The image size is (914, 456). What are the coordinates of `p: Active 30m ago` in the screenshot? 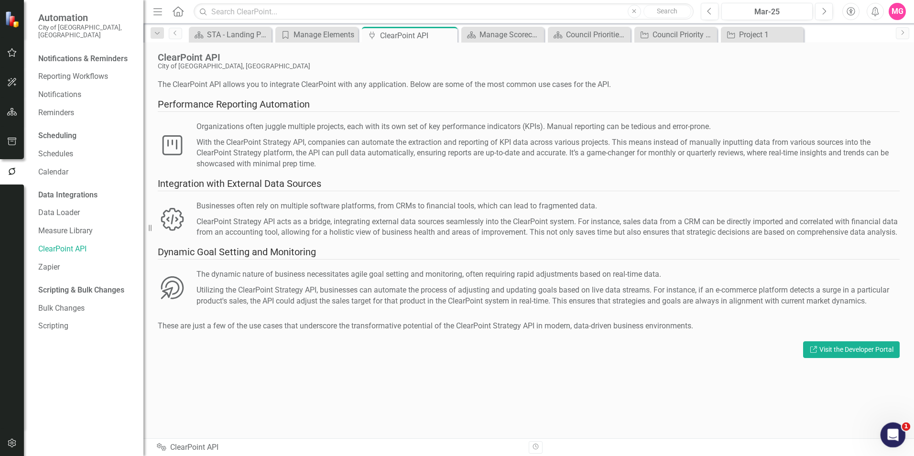 It's located at (71, 17).